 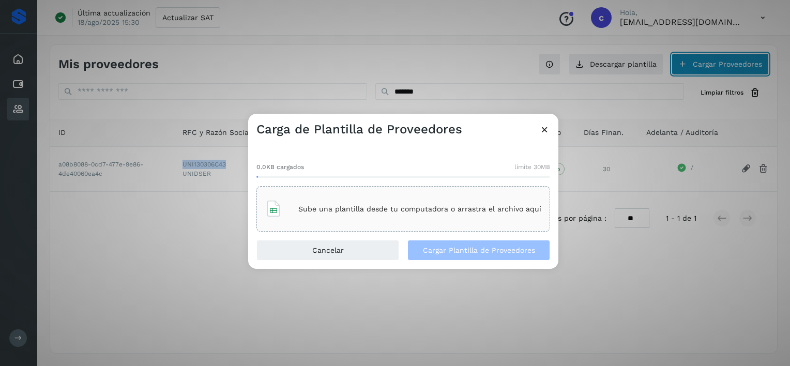 What do you see at coordinates (280, 167) in the screenshot?
I see `span: 0.0KB cargados` at bounding box center [280, 167].